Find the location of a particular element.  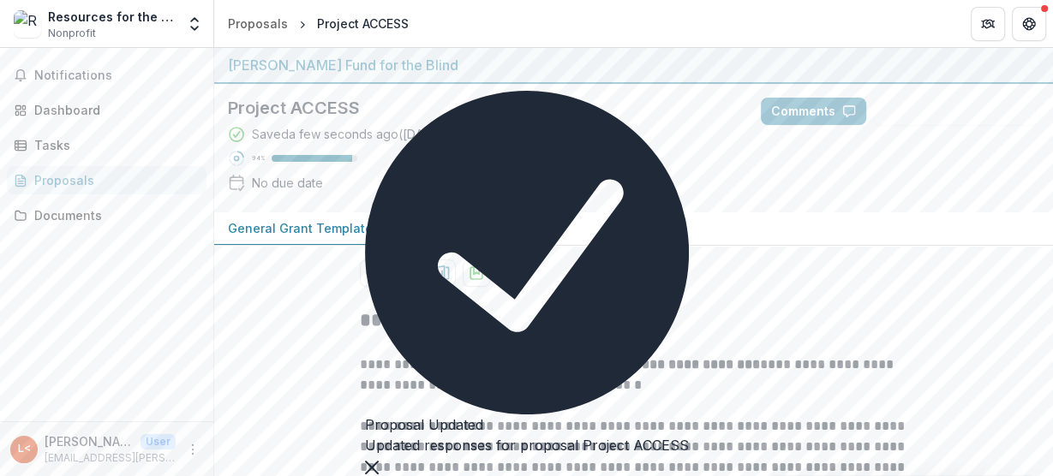

span: Notifications is located at coordinates (117, 75).